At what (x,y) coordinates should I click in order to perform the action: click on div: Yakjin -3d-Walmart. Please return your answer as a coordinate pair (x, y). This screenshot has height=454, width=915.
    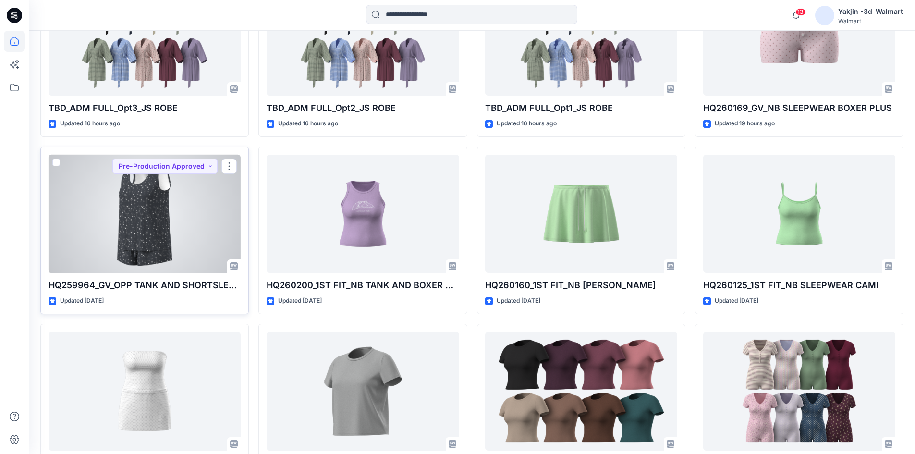
    Looking at the image, I should click on (870, 12).